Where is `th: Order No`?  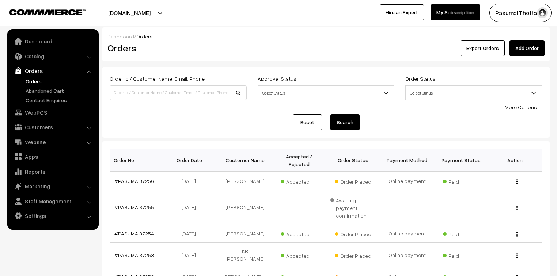 th: Order No is located at coordinates (137, 160).